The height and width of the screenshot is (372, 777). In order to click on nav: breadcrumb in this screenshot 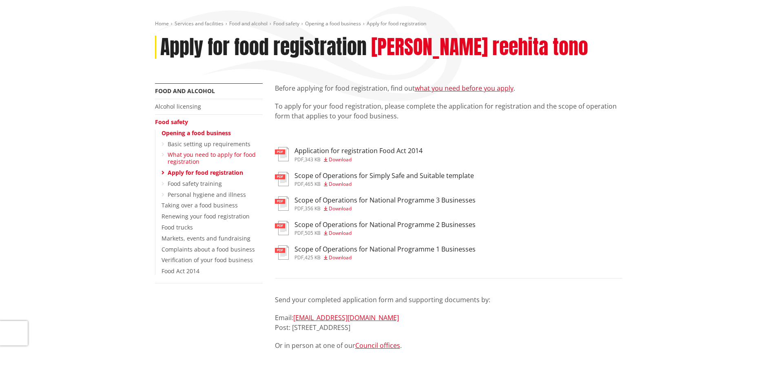, I will do `click(389, 24)`.